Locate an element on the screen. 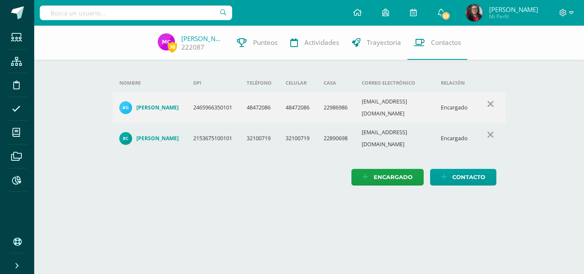 This screenshot has width=584, height=274. span: Contactos is located at coordinates (446, 42).